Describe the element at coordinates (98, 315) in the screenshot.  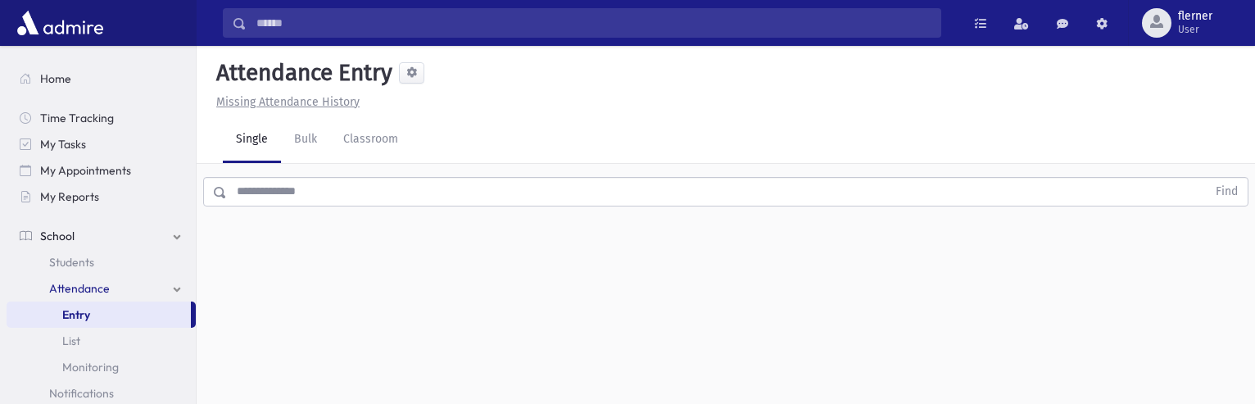
I see `a: Entry` at that location.